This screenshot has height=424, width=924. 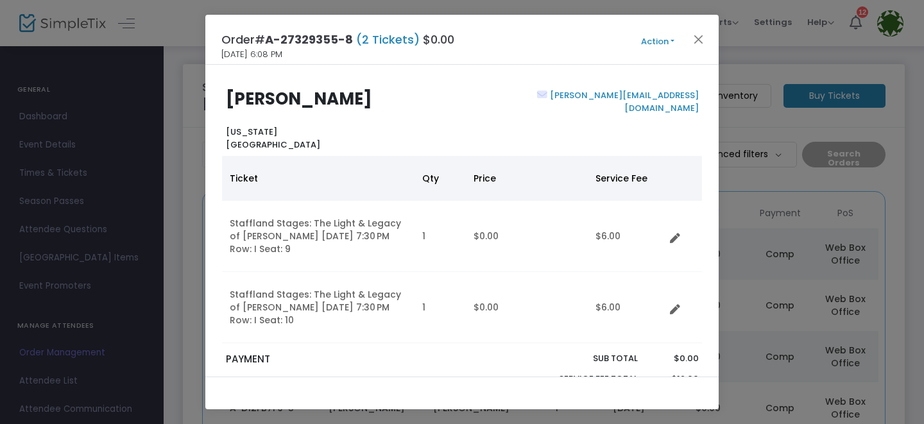 What do you see at coordinates (674, 379) in the screenshot?
I see `p: $12.00` at bounding box center [674, 379].